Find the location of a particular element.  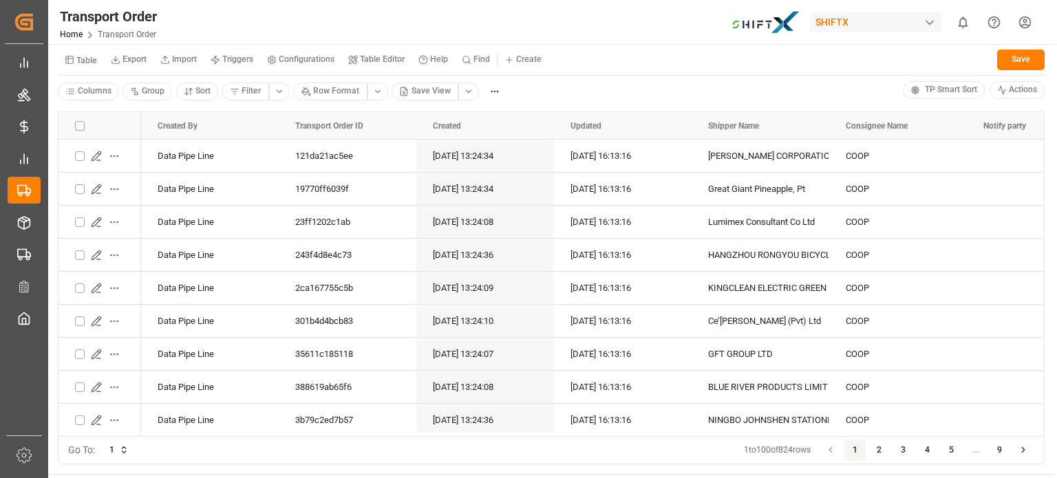

small: Create is located at coordinates (529, 59).